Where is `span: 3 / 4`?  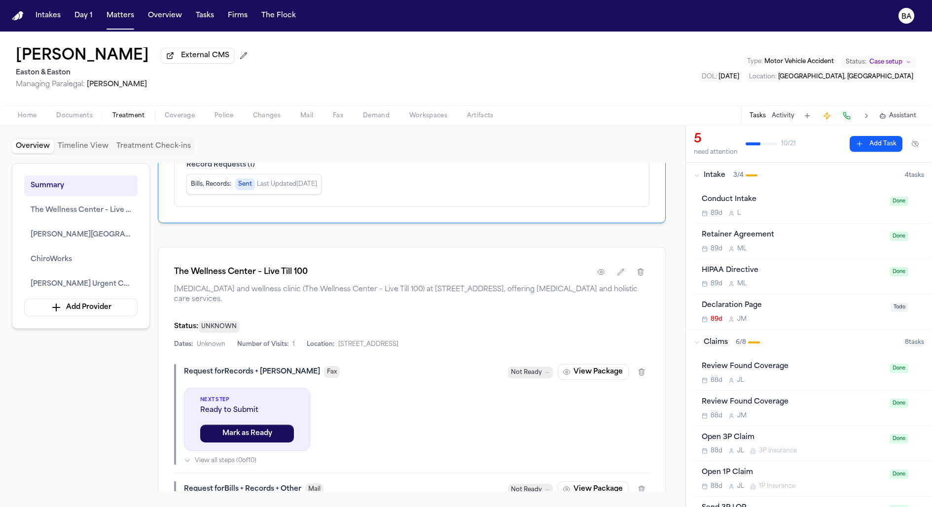 span: 3 / 4 is located at coordinates (738, 175).